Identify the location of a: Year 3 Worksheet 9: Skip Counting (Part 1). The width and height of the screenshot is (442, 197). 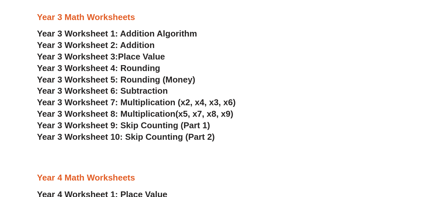
(123, 125).